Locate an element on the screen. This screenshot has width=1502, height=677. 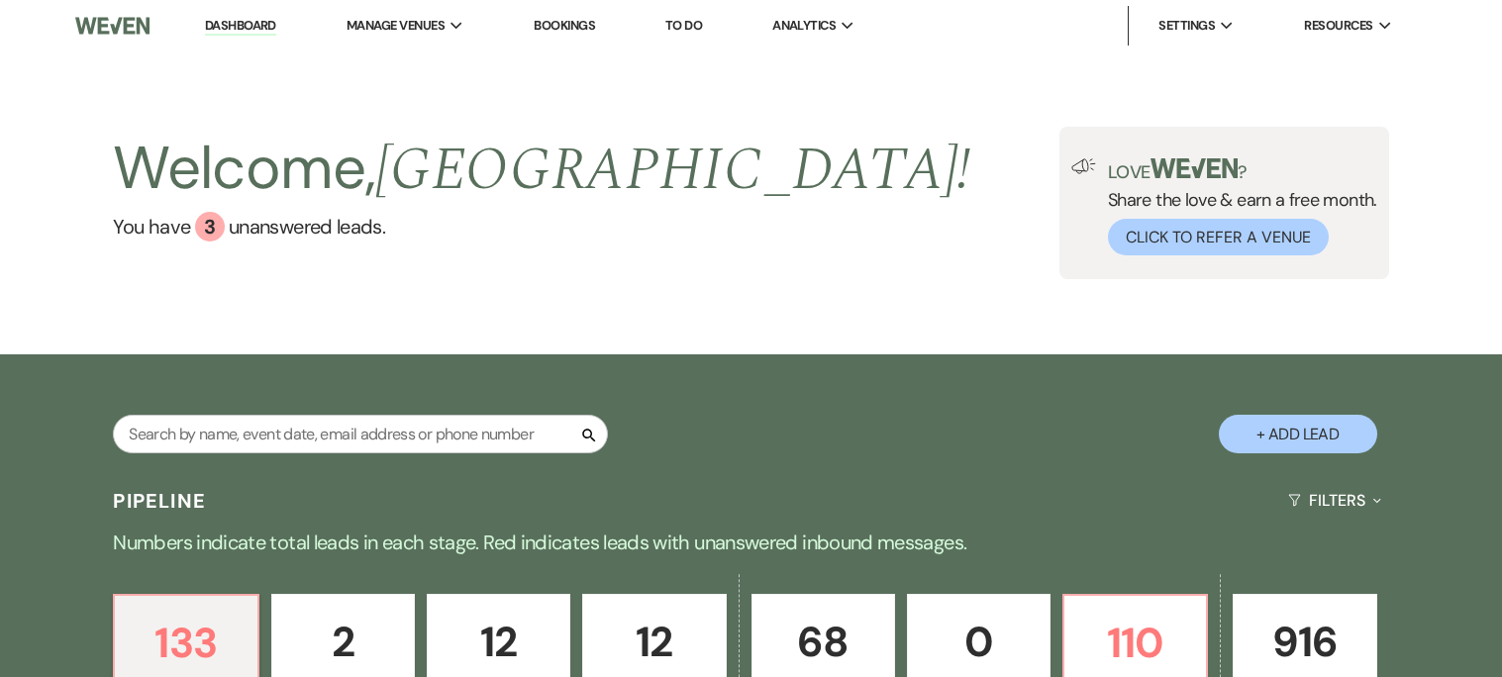
p: 0 is located at coordinates (978, 642).